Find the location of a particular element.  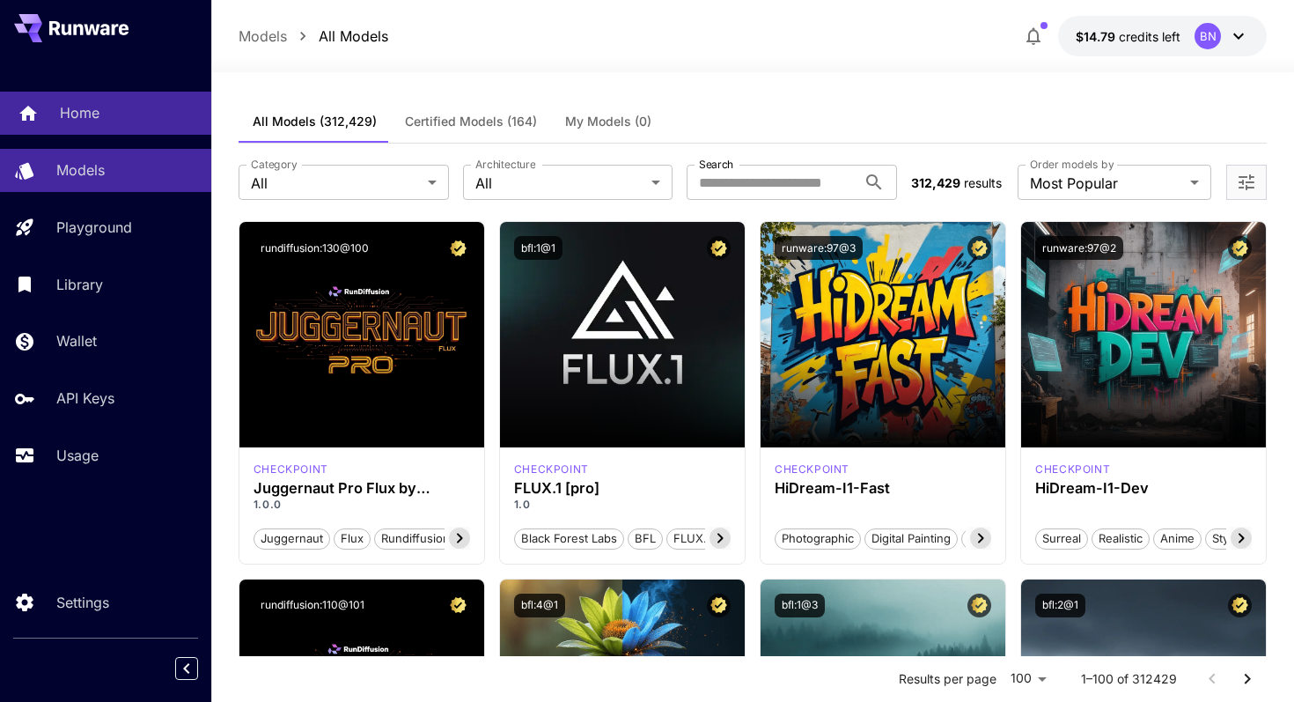

nav: breadcrumb is located at coordinates (313, 36).